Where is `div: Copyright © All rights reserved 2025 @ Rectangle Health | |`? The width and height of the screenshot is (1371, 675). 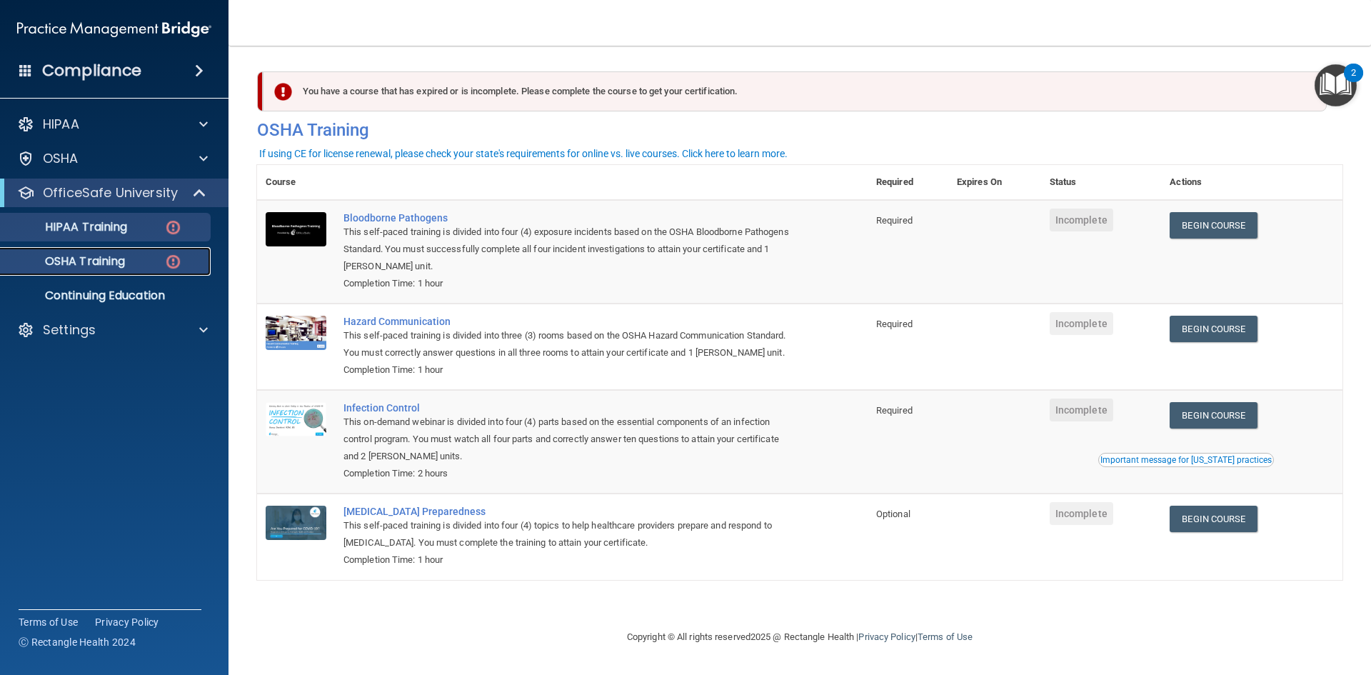 div: Copyright © All rights reserved 2025 @ Rectangle Health | | is located at coordinates (800, 637).